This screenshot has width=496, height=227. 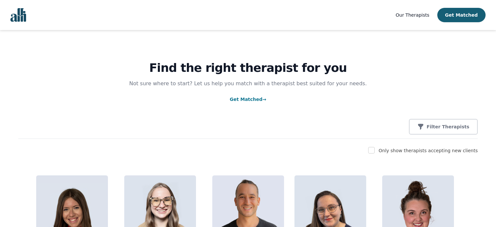 I want to click on label: Only show therapists accepting new clients, so click(x=428, y=150).